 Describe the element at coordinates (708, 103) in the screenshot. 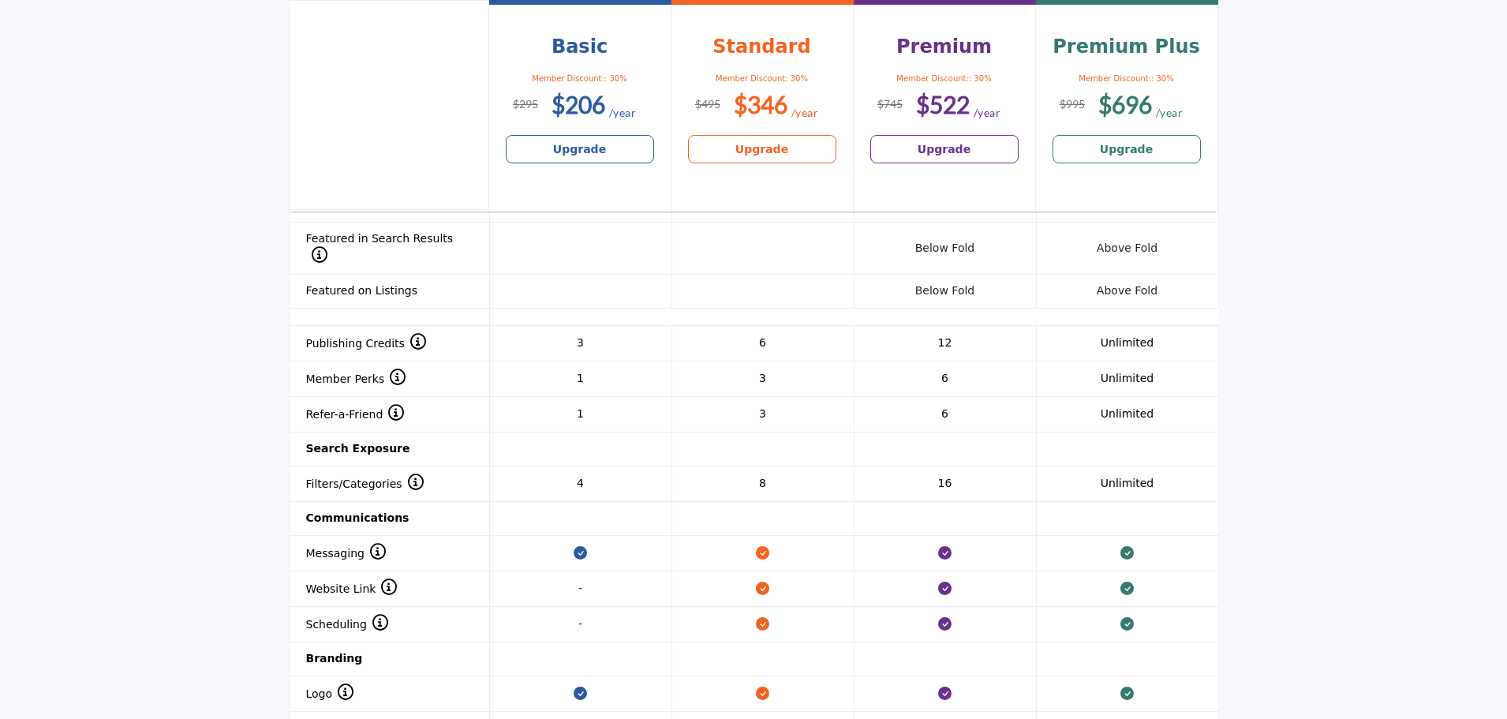

I see `sup: $495` at that location.